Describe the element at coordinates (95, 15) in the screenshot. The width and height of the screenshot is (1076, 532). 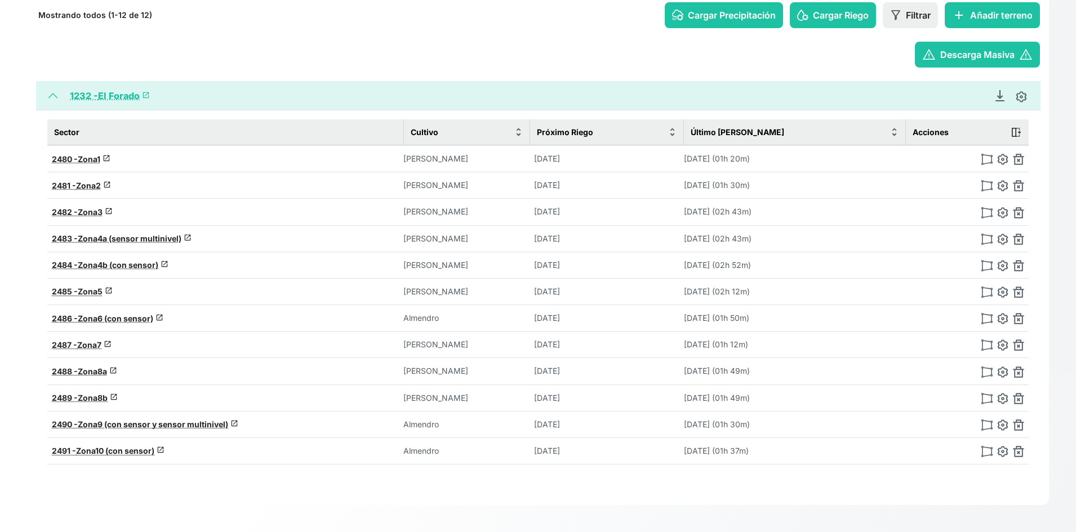
I see `p: Mostrando todos (1-12 de 12)` at that location.